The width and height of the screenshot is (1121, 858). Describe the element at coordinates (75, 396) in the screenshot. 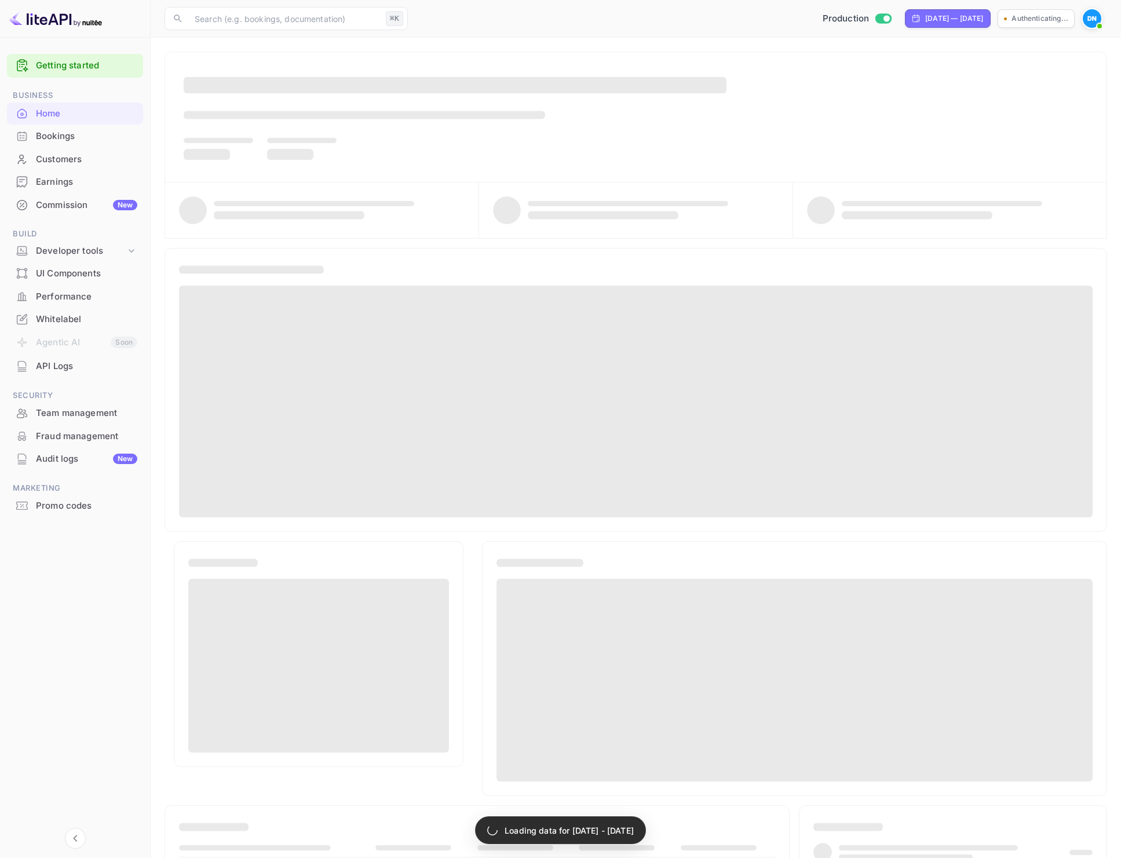

I see `span: Security` at that location.